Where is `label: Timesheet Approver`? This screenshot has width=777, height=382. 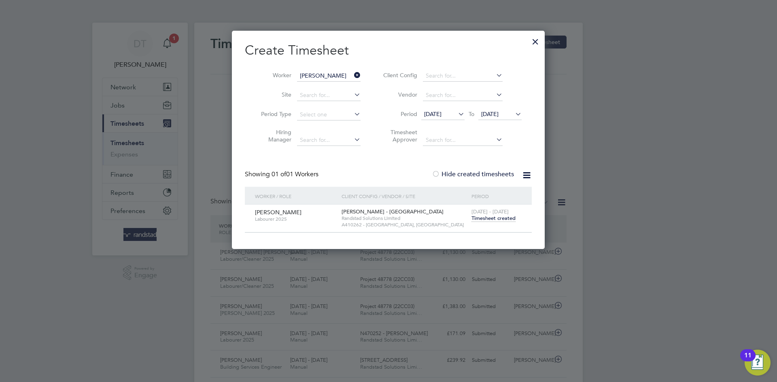
label: Timesheet Approver is located at coordinates (399, 136).